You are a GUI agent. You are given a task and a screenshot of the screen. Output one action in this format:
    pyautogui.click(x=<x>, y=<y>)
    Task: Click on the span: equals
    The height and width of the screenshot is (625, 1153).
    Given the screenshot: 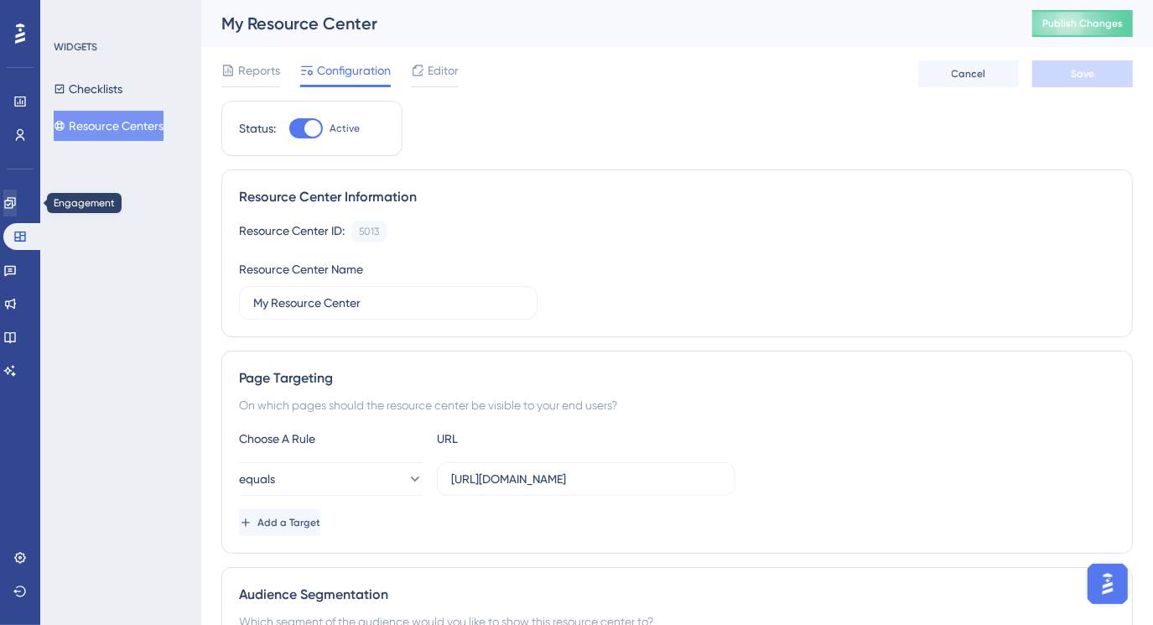 What is the action you would take?
    pyautogui.click(x=257, y=479)
    